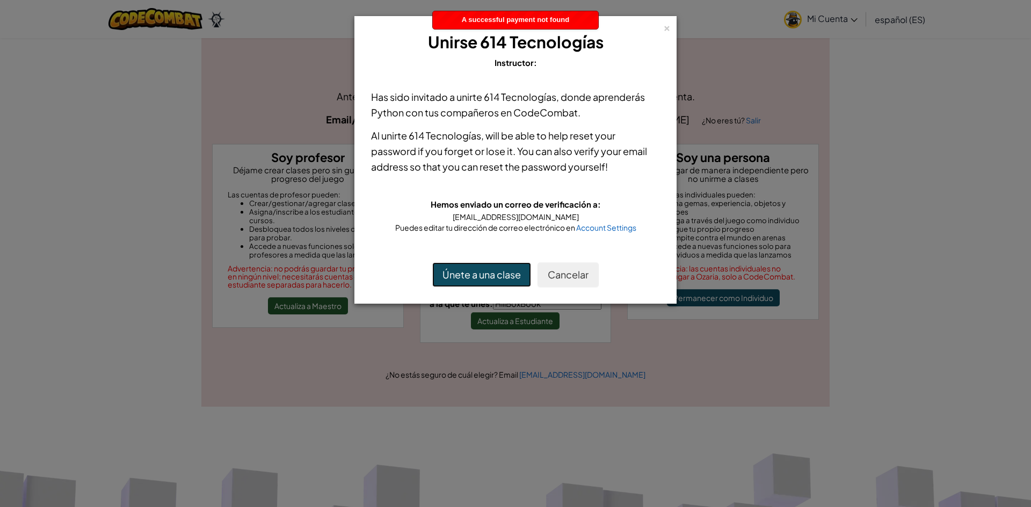  Describe the element at coordinates (606, 228) in the screenshot. I see `a: Account Settings` at that location.